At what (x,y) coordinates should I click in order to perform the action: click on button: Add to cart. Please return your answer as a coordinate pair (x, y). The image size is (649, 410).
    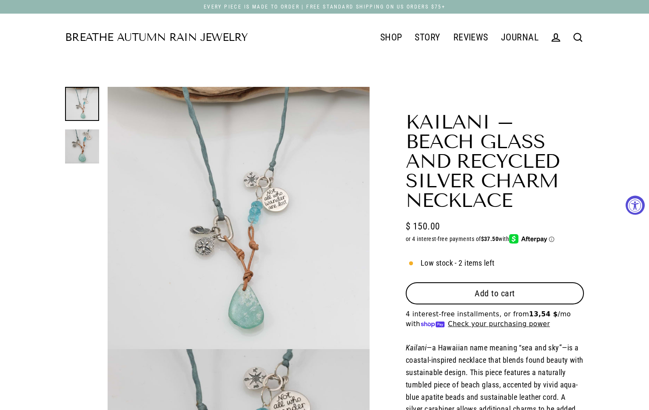
    Looking at the image, I should click on (495, 293).